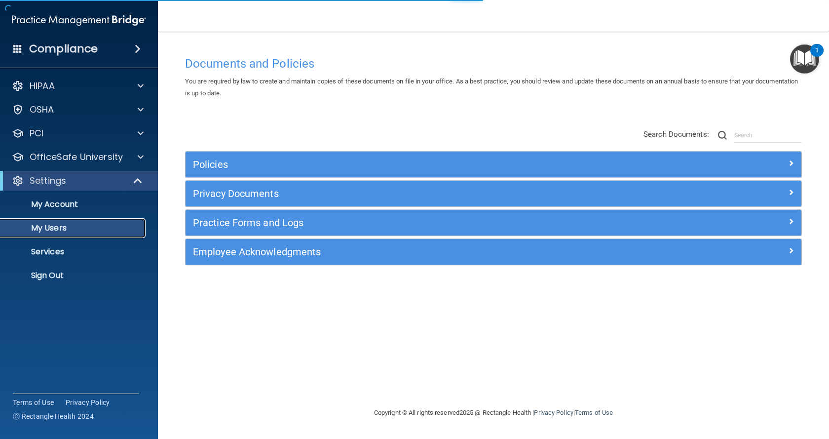 The image size is (829, 439). I want to click on p: OSHA, so click(42, 110).